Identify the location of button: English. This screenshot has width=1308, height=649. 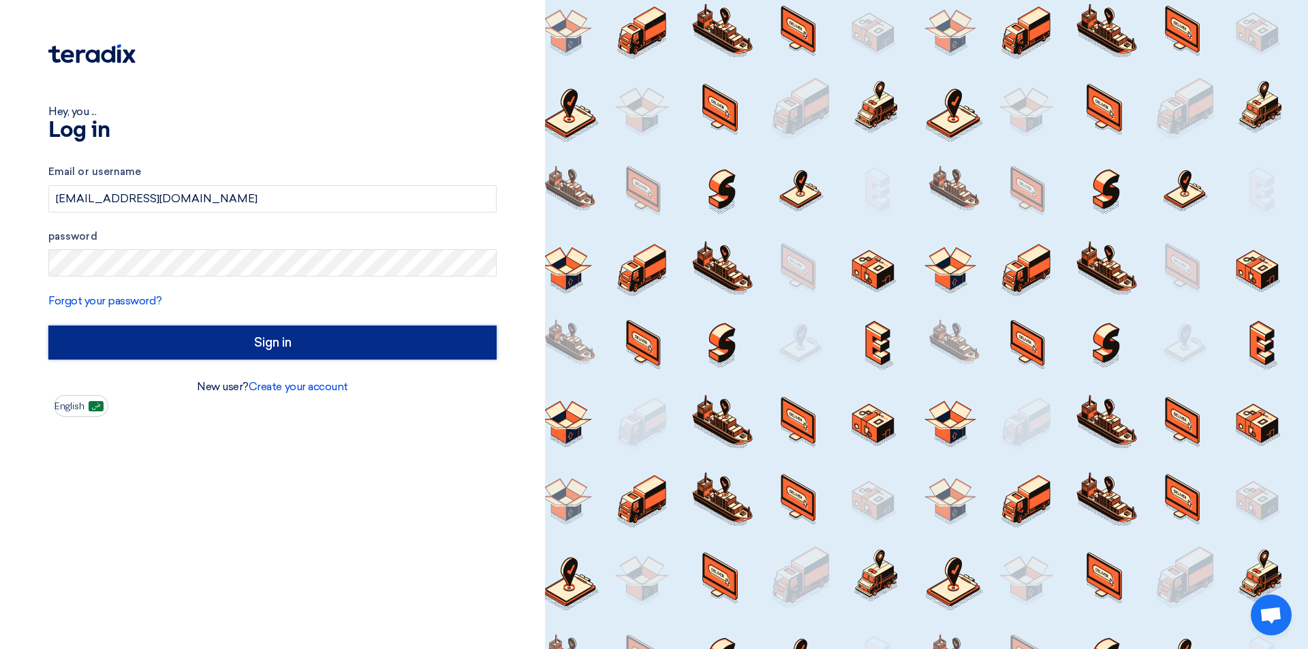
(81, 406).